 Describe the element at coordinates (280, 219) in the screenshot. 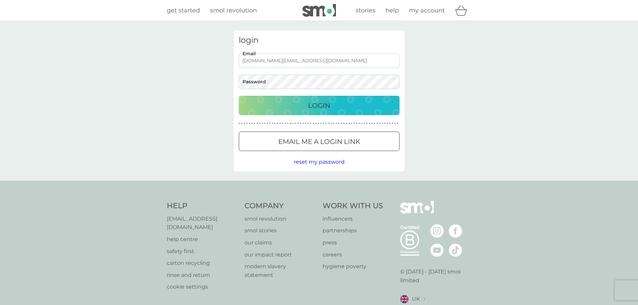

I see `p: smol revolution` at that location.